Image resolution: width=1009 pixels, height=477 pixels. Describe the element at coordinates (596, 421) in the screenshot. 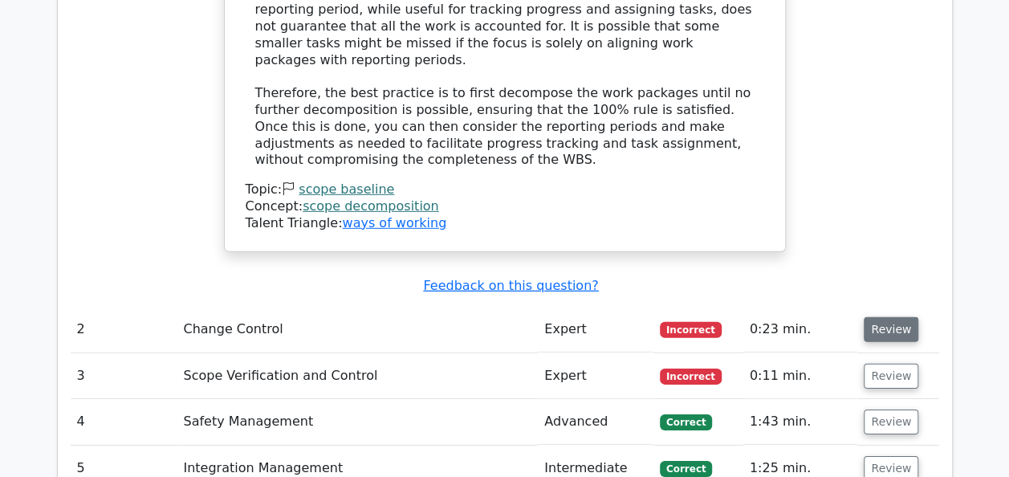

I see `td: Advanced` at that location.